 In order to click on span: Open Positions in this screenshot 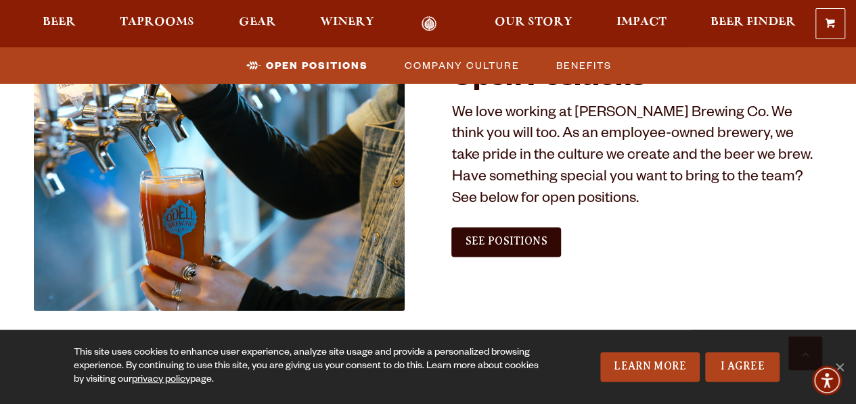, I will do `click(317, 65)`.